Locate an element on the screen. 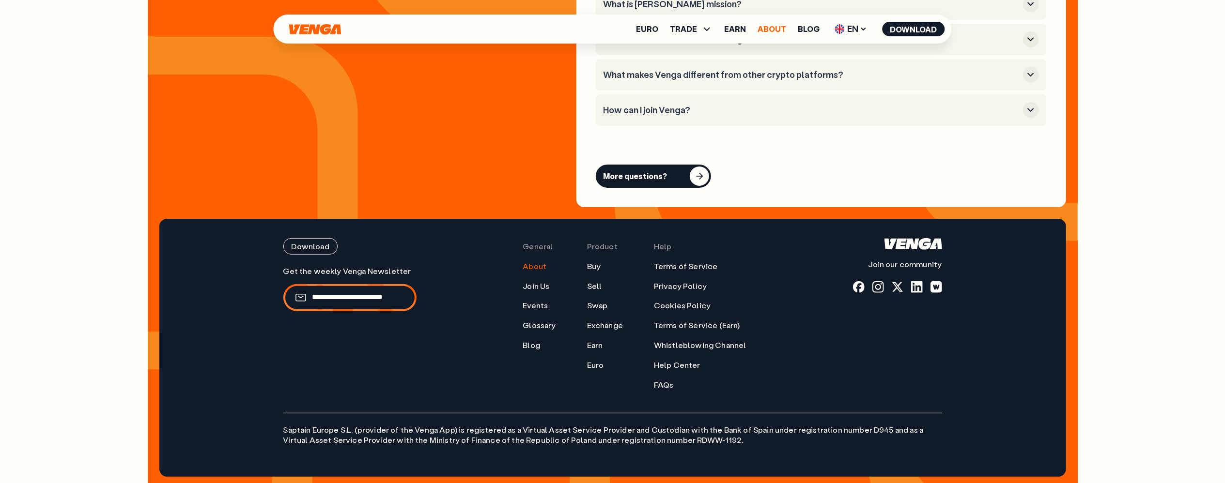  a: Join Us is located at coordinates (536, 286).